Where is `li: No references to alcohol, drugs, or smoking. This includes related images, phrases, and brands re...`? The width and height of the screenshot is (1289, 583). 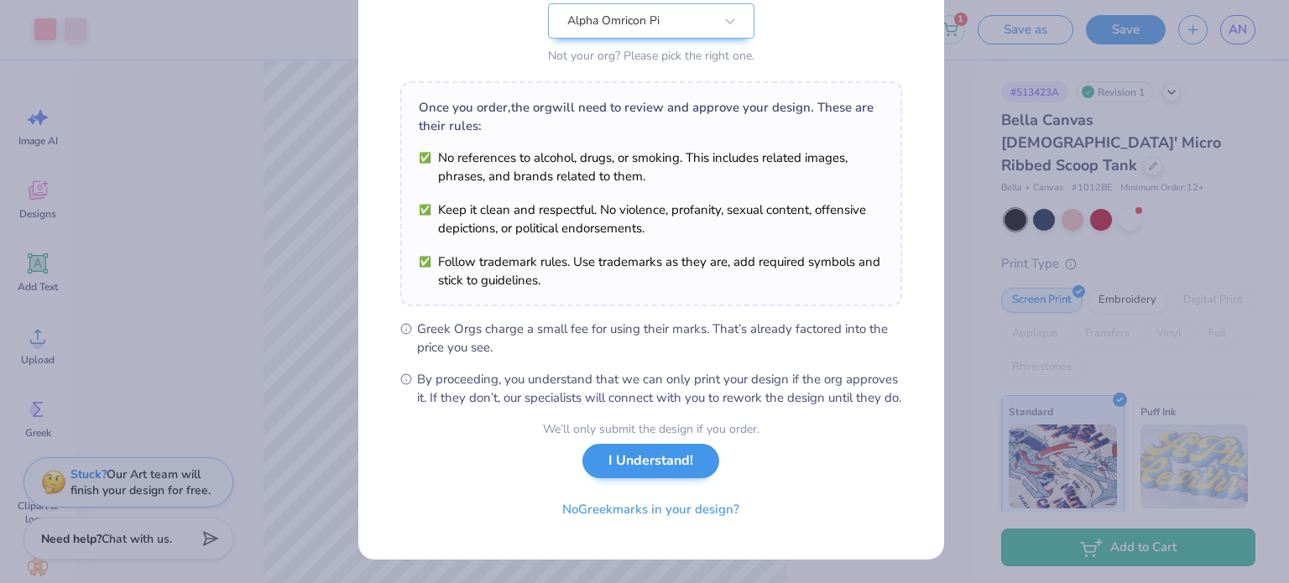 li: No references to alcohol, drugs, or smoking. This includes related images, phrases, and brands re... is located at coordinates (651, 167).